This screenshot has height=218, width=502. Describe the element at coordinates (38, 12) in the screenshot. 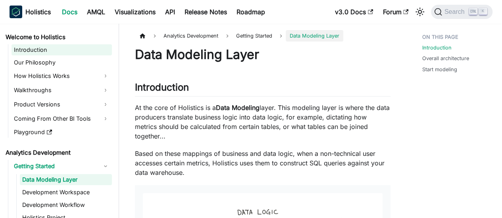

I see `b: Holistics` at that location.